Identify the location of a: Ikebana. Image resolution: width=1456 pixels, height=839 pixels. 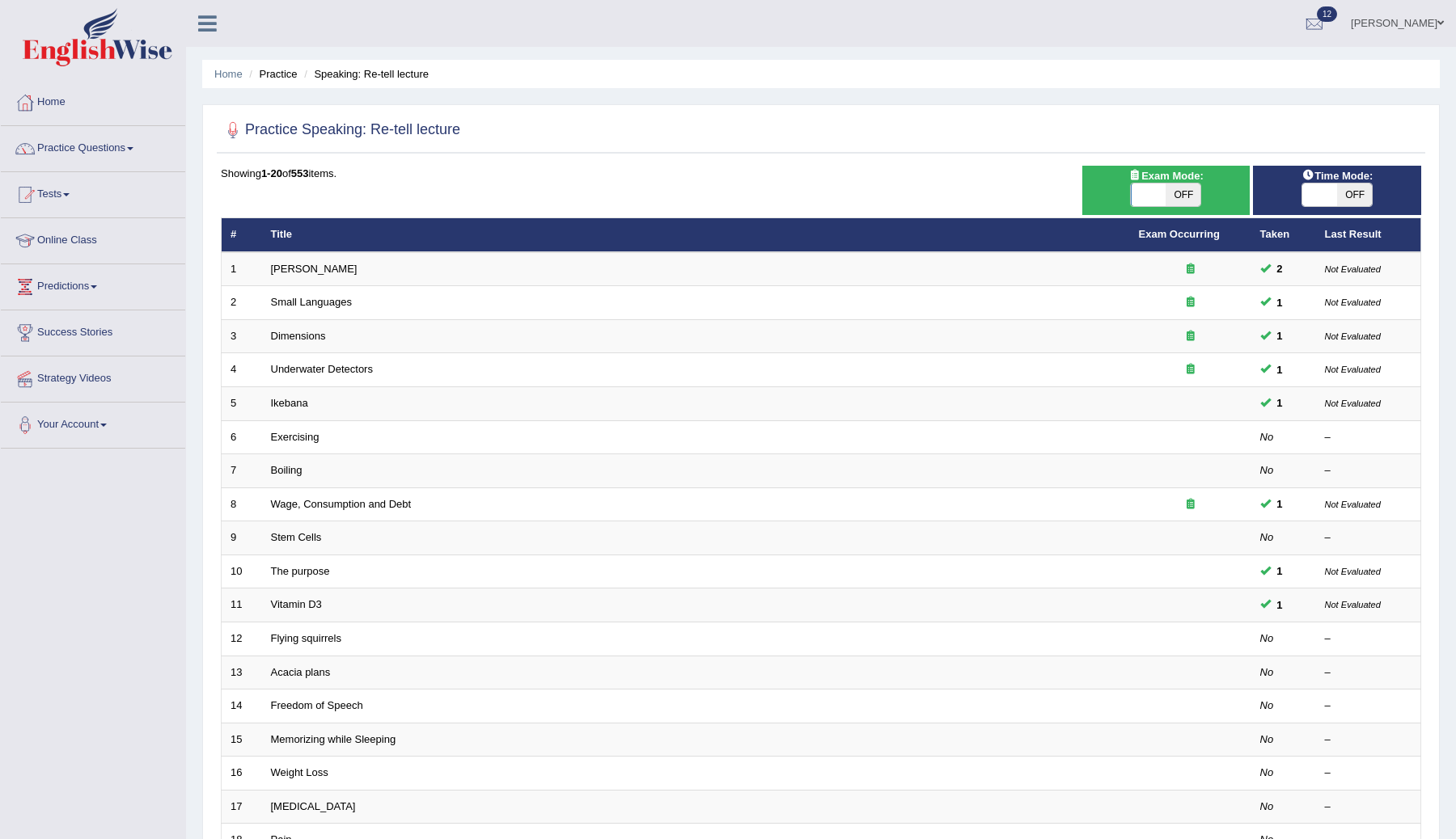
(289, 403).